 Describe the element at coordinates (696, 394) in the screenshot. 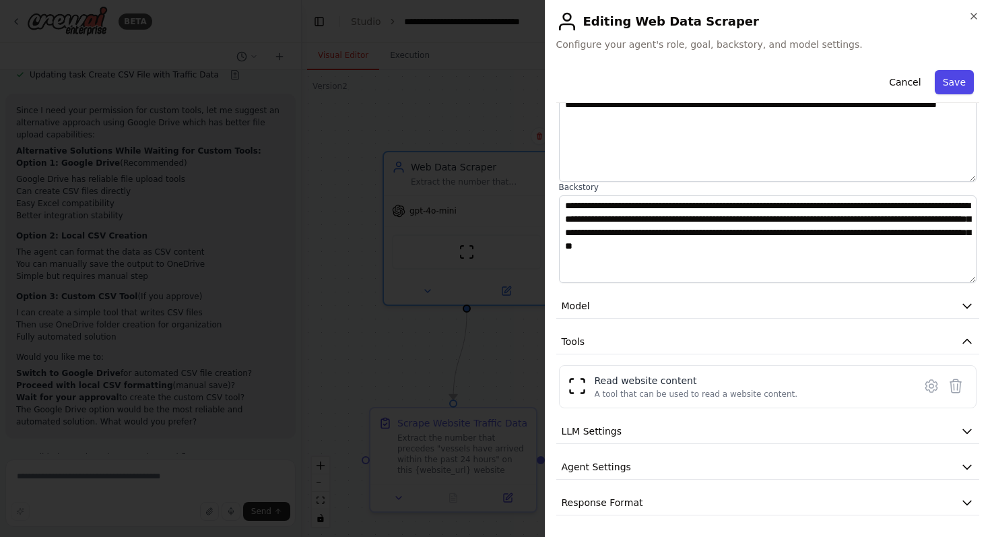

I see `div: A tool that can be used to read a website content.` at that location.